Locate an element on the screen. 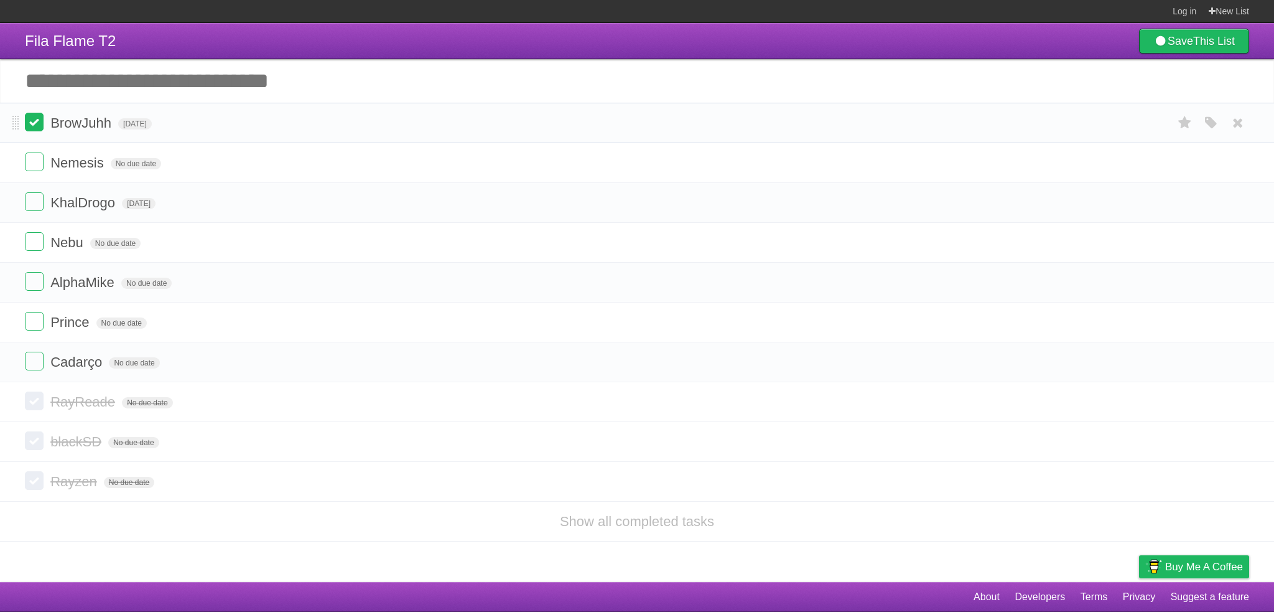  span: Fila Flame T2 is located at coordinates (70, 40).